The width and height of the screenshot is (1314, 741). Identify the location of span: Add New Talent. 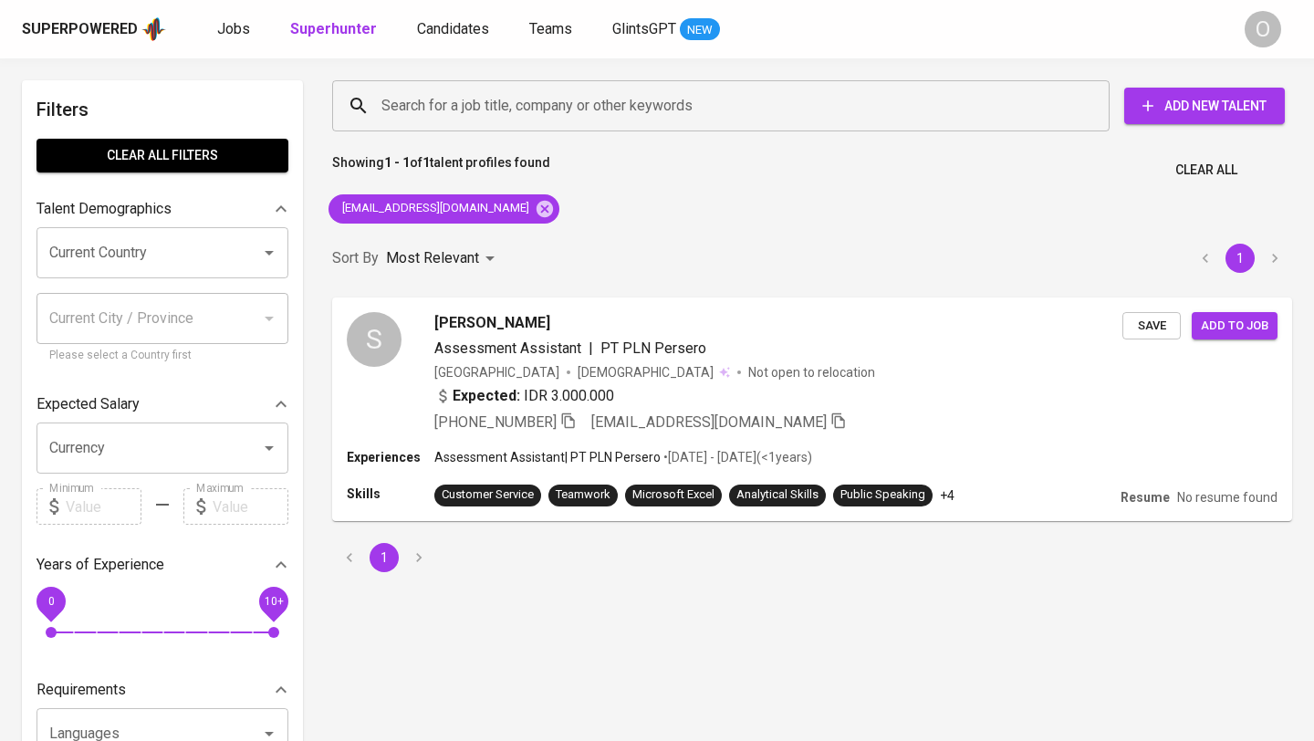
(1205, 106).